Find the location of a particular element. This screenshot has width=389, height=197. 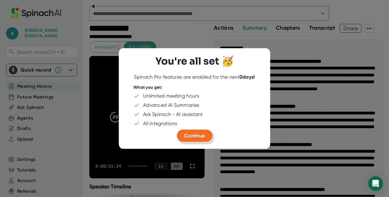

div: What you get: is located at coordinates (148, 87).